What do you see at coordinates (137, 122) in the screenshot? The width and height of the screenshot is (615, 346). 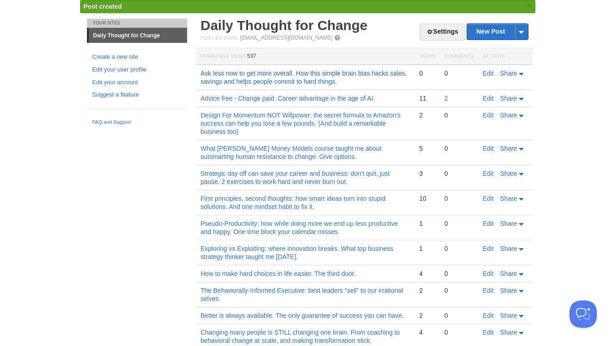 I see `a: FAQ and Support` at bounding box center [137, 122].